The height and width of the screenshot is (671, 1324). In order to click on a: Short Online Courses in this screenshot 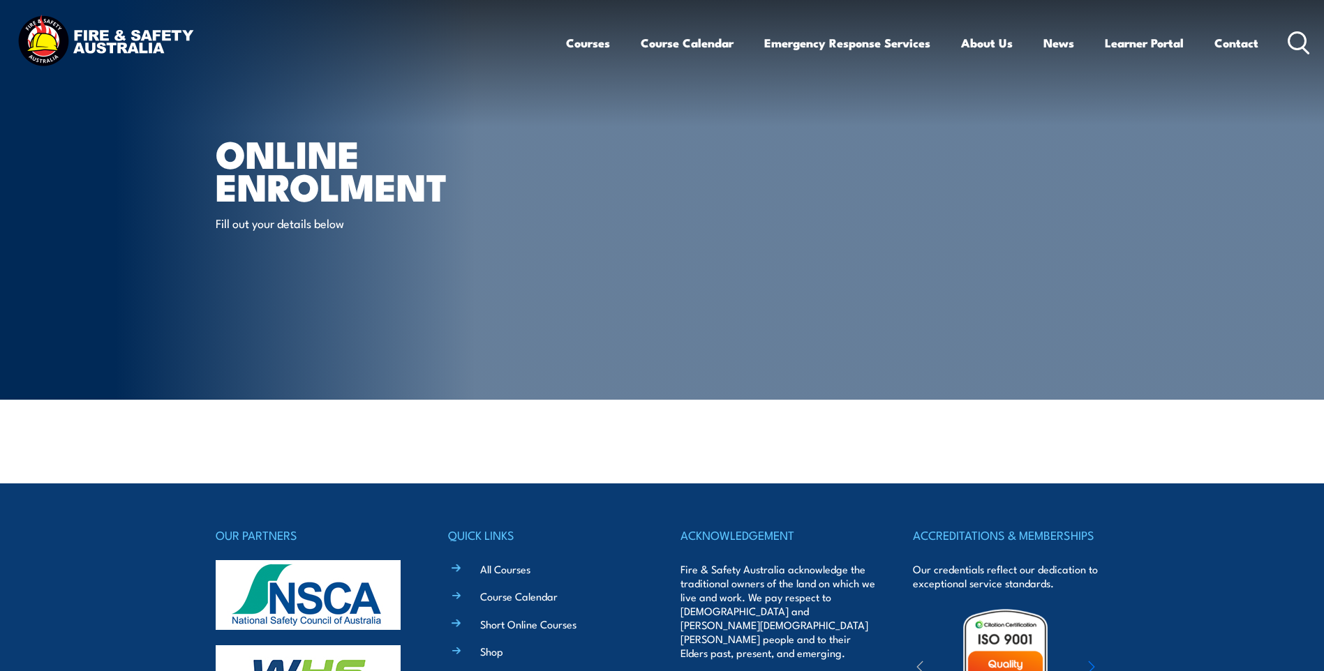, I will do `click(528, 624)`.